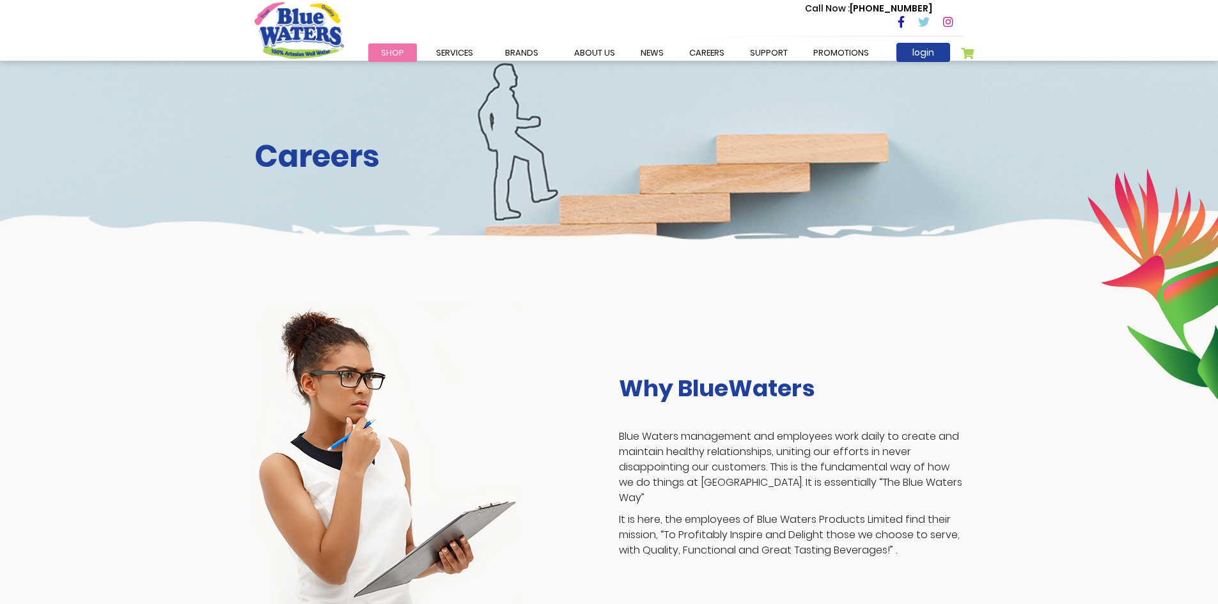 This screenshot has width=1218, height=604. Describe the element at coordinates (707, 52) in the screenshot. I see `a: careers` at that location.